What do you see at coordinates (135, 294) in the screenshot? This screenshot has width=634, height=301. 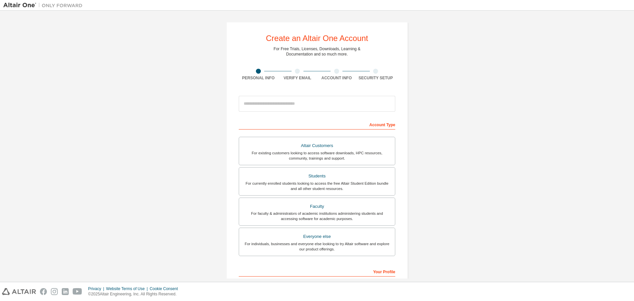 I see `p: © 2025 Altair Engineering, Inc. All Rights Reserved.` at bounding box center [135, 294].